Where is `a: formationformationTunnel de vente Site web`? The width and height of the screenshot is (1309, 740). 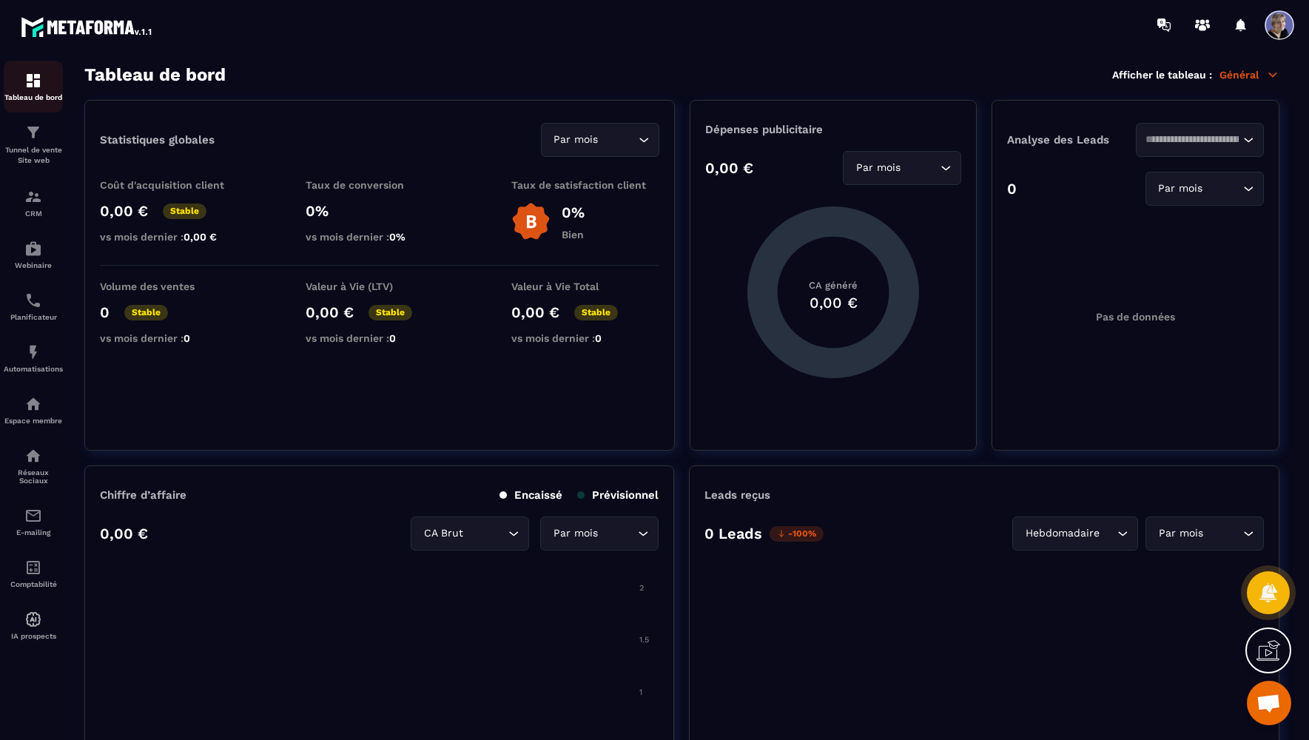
a: formationformationTunnel de vente Site web is located at coordinates (33, 144).